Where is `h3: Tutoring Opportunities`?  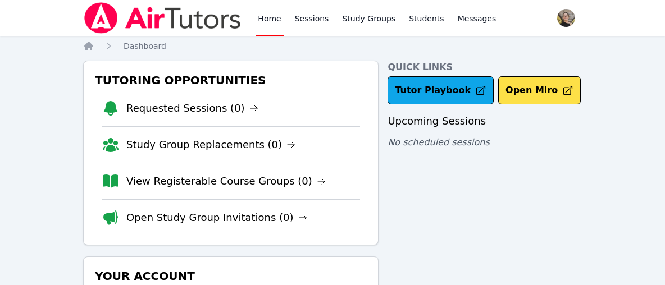 h3: Tutoring Opportunities is located at coordinates (231, 80).